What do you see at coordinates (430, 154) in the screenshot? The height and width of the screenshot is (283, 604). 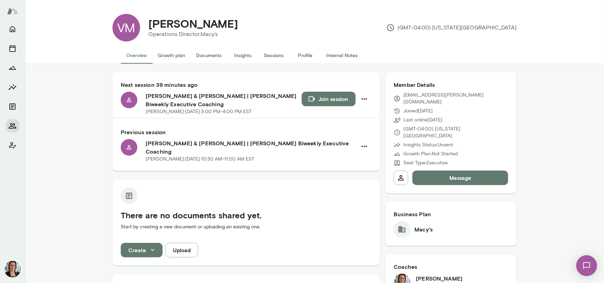 I see `p: Growth Plan: Not Started` at bounding box center [430, 154].